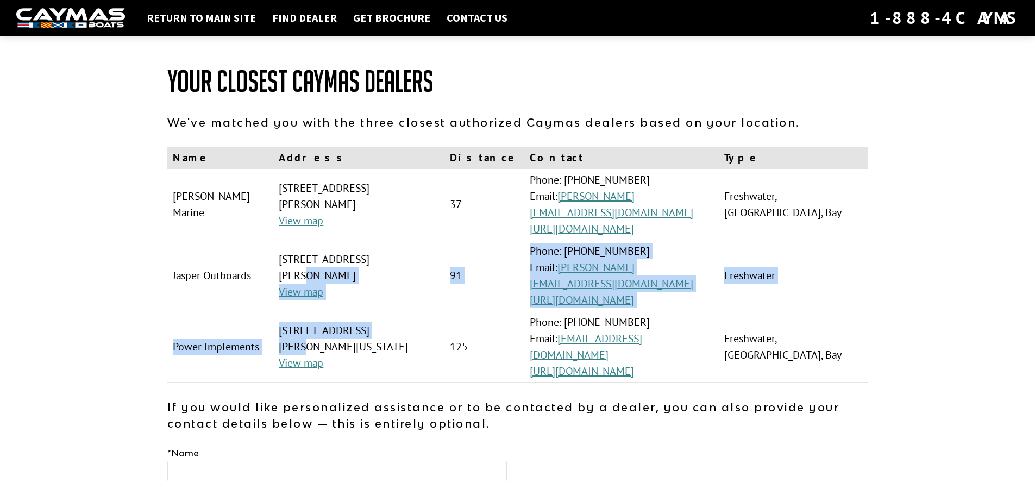 The width and height of the screenshot is (1035, 495). I want to click on td: Freshwater, so click(793, 275).